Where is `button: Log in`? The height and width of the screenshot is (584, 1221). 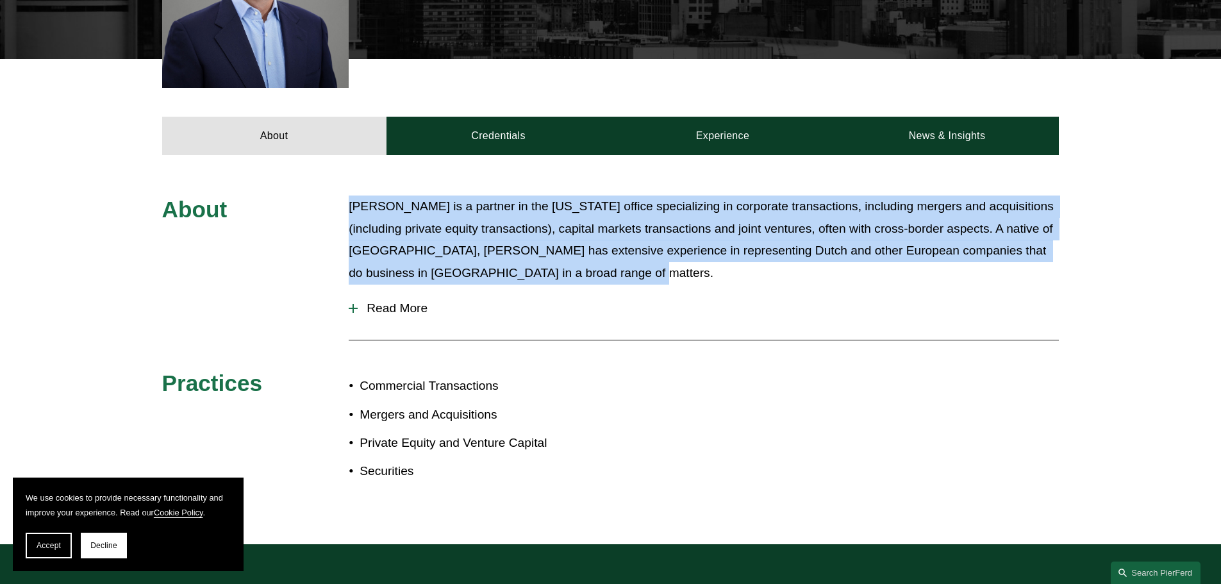
button: Log in is located at coordinates (22, 97).